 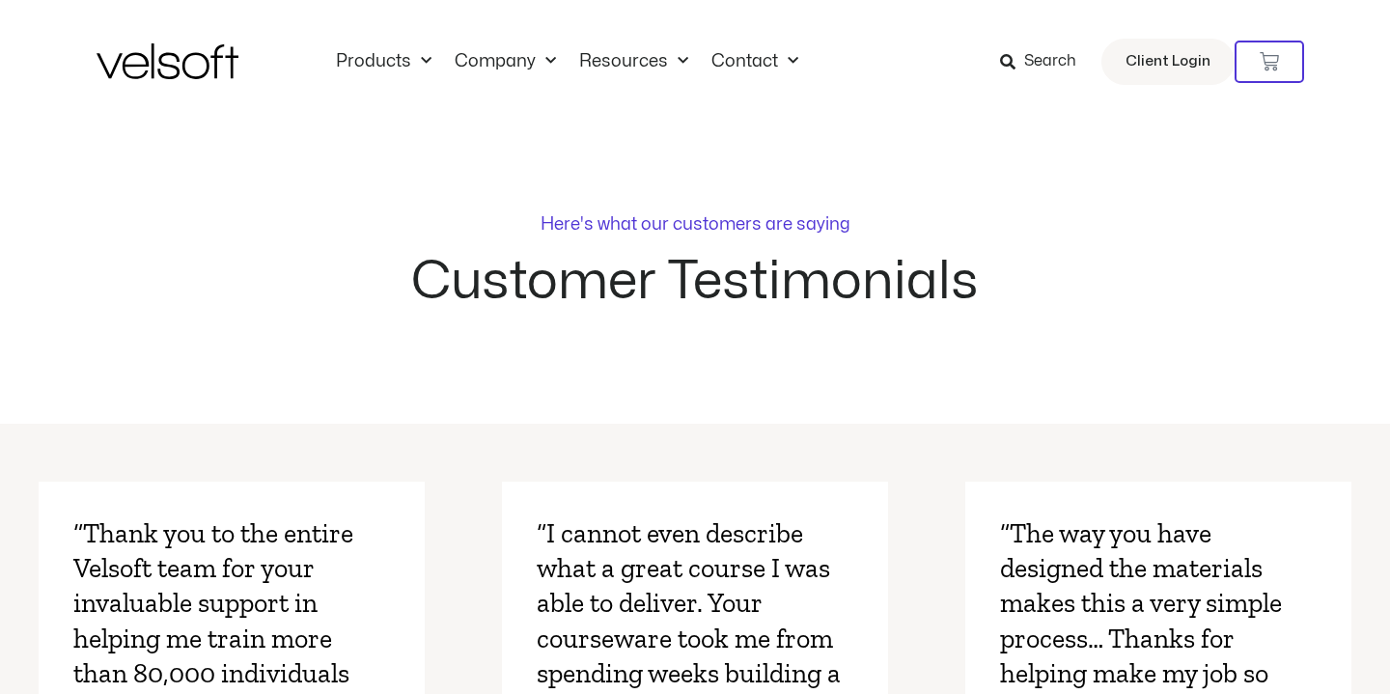 What do you see at coordinates (567, 62) in the screenshot?
I see `nav: Menu` at bounding box center [567, 62].